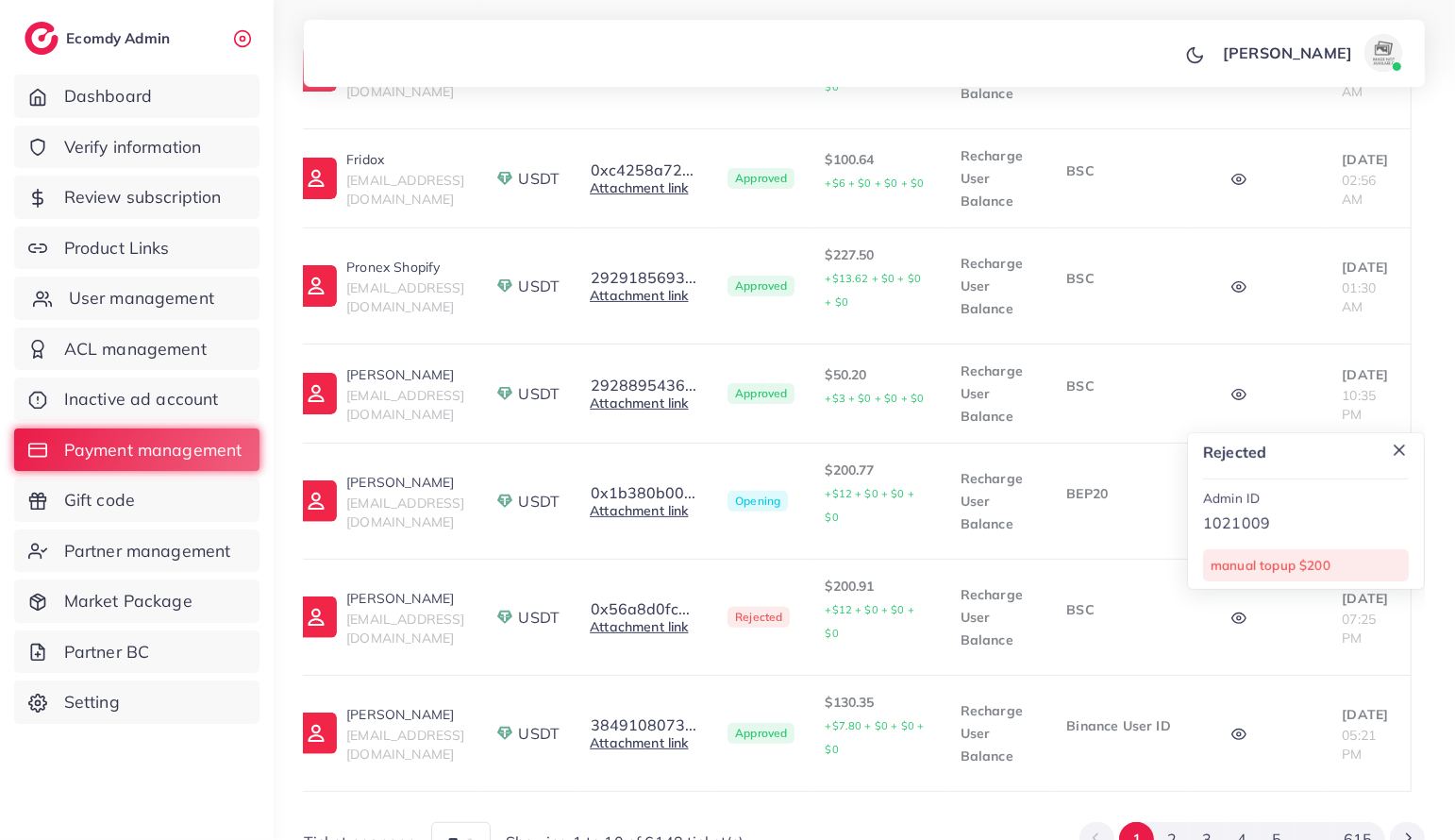  What do you see at coordinates (874, 398) in the screenshot?
I see `small: +$3 + $0 + $0 + $0` at bounding box center [874, 398].